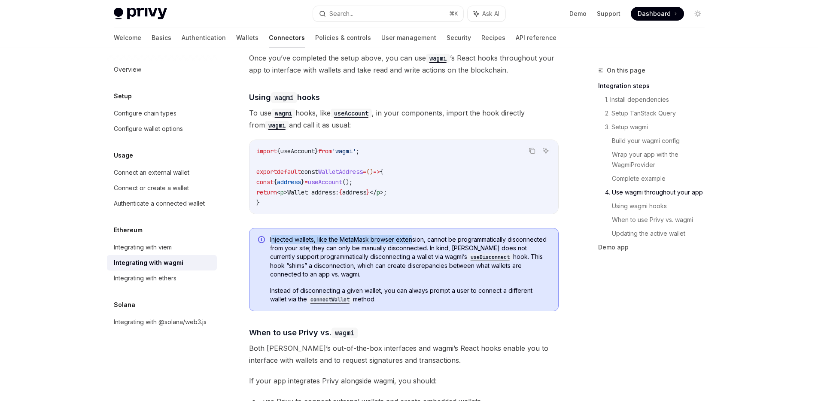 This screenshot has height=401, width=818. Describe the element at coordinates (662, 160) in the screenshot. I see `a: Wrap your app with the WagmiProvider` at that location.